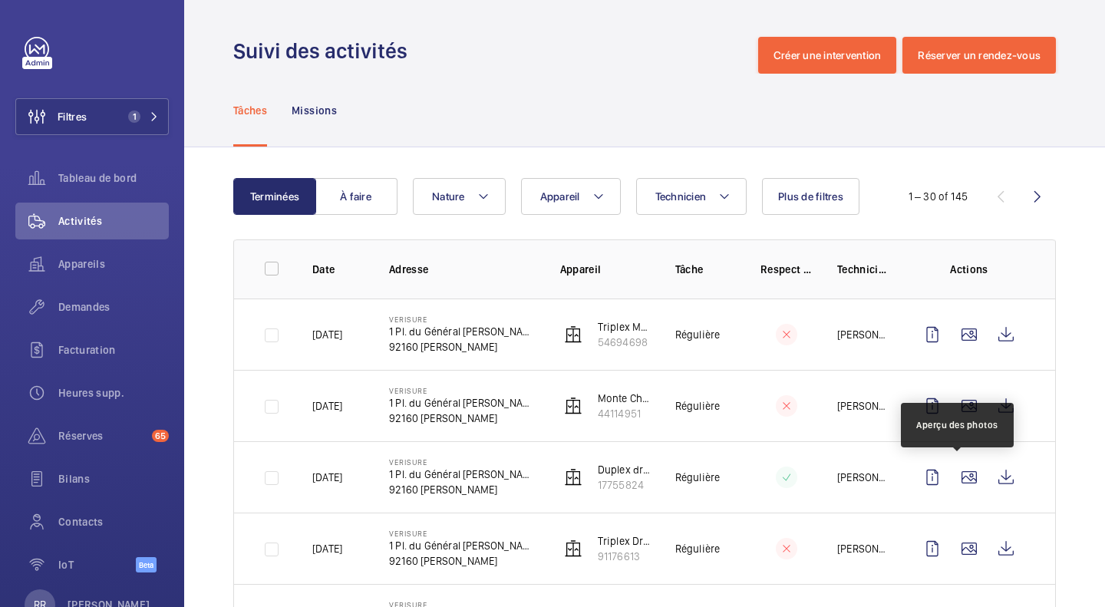  Describe the element at coordinates (114, 479) in the screenshot. I see `span: Bilans` at that location.